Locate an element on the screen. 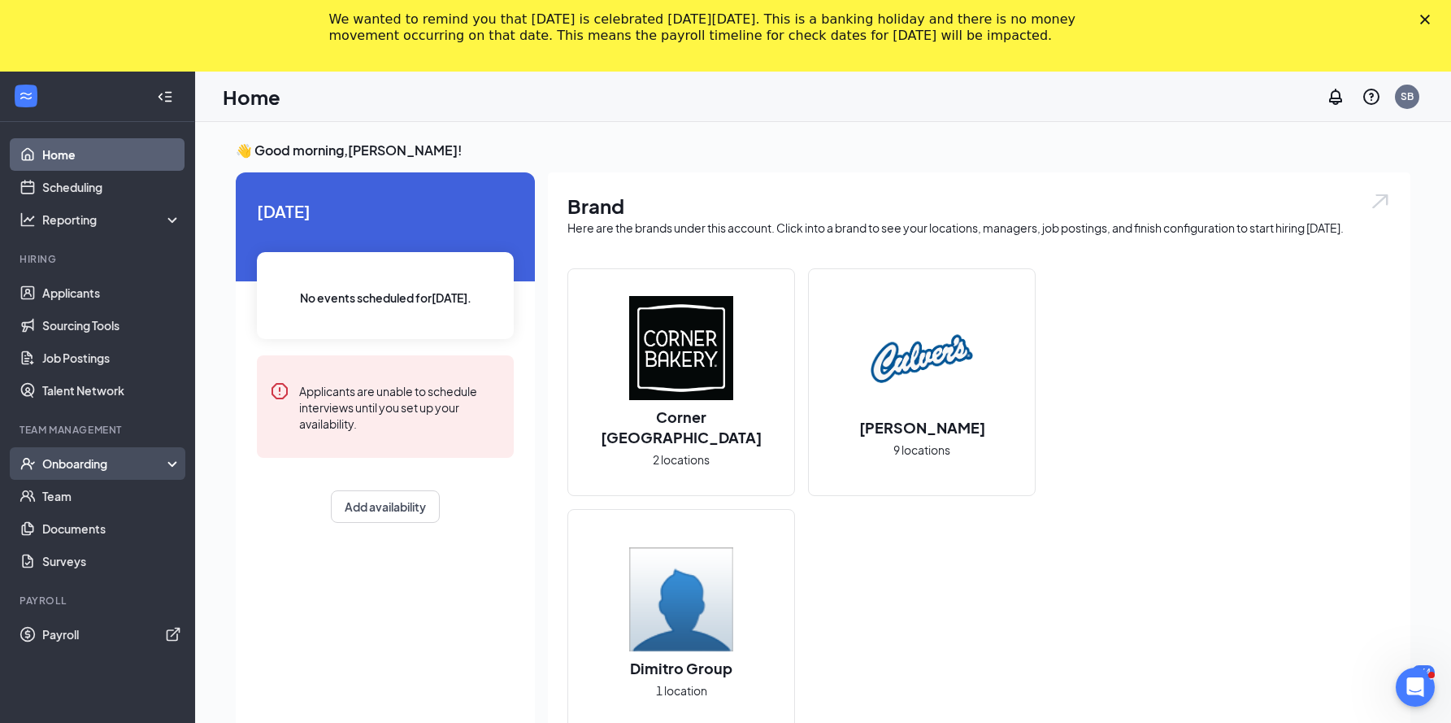  h1: Brand is located at coordinates (979, 206).